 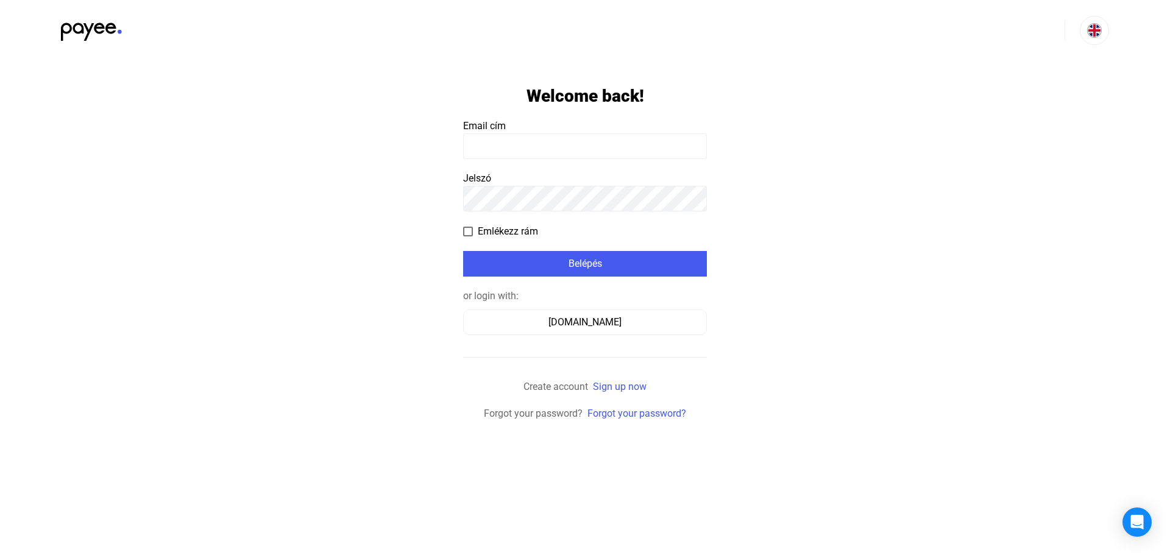 I want to click on a: Sign up now, so click(x=620, y=386).